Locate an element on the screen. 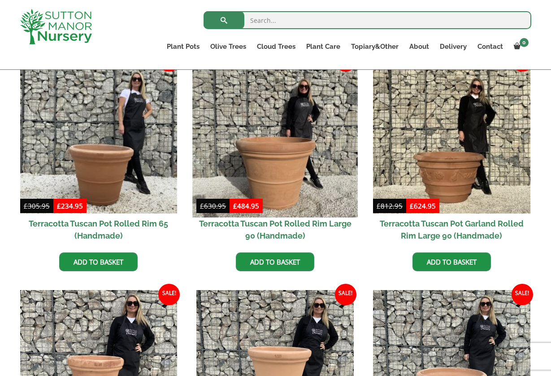 The width and height of the screenshot is (551, 376). a: Sale! Terracotta Tuscan Pot Garland Rolled Rim Large 90 (Handmade) is located at coordinates (451, 151).